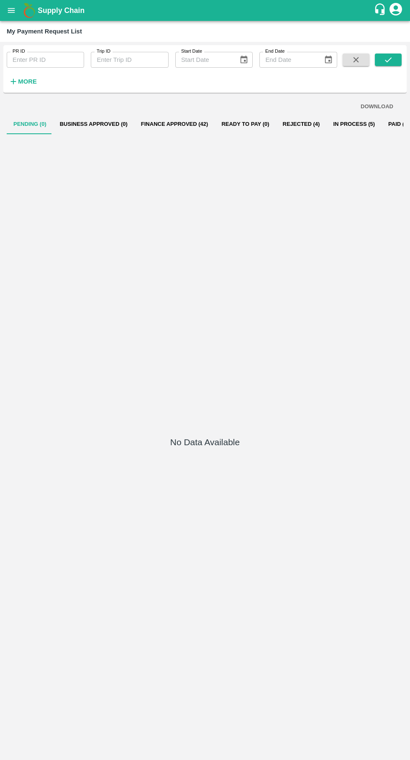  Describe the element at coordinates (103, 51) in the screenshot. I see `label: Trip ID` at that location.